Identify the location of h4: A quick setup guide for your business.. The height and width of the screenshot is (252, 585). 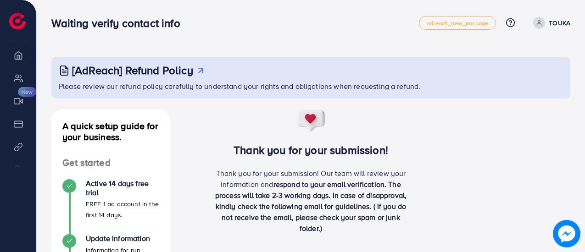
(111, 132).